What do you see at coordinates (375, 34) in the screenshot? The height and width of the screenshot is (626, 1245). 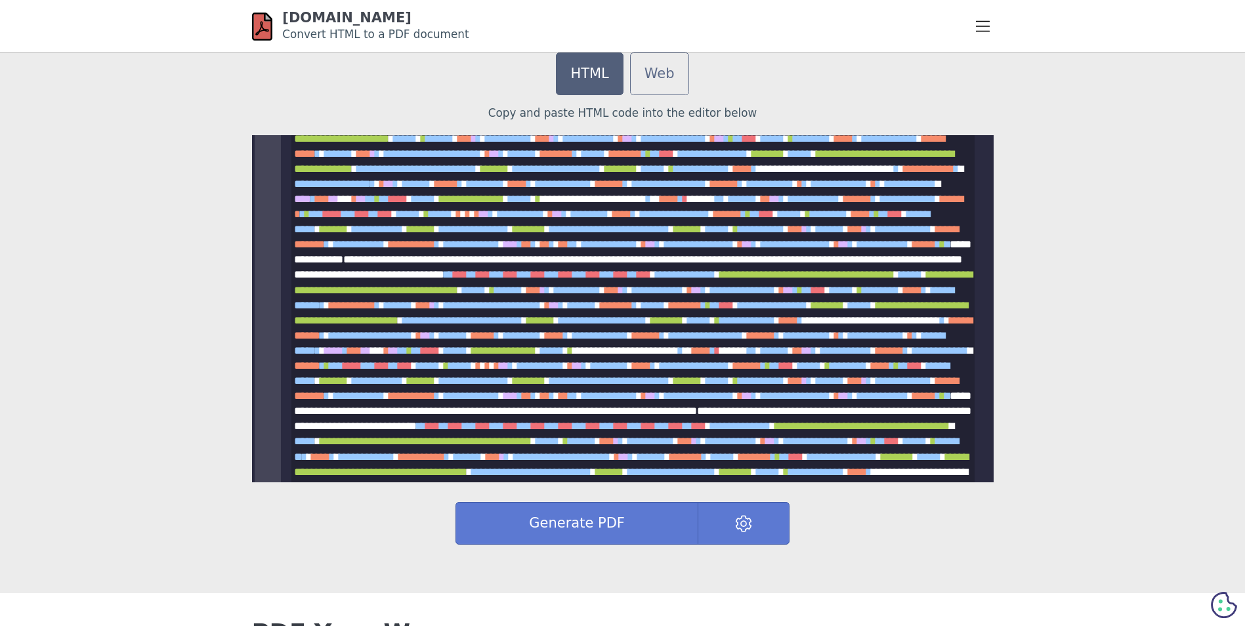 I see `small: Convert HTML to a PDF document` at bounding box center [375, 34].